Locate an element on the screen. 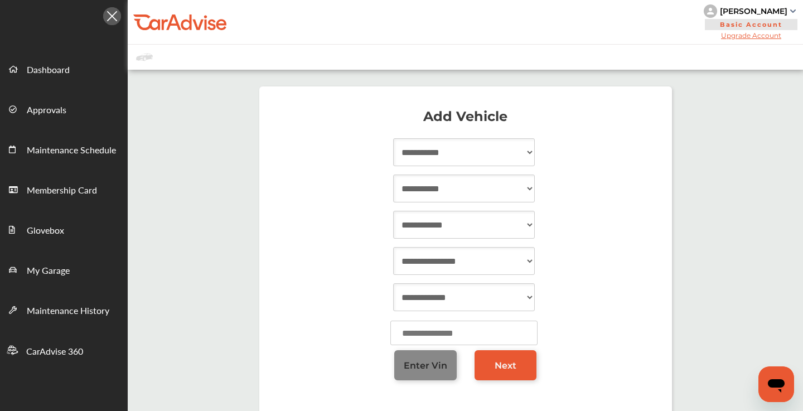 The height and width of the screenshot is (411, 803). img: Icon.5fd9dcc7.svg is located at coordinates (112, 16).